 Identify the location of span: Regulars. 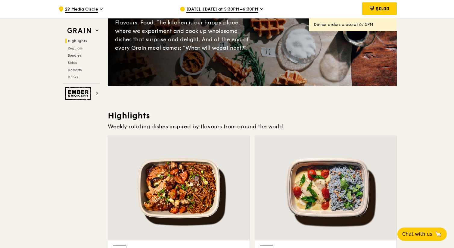
(75, 48).